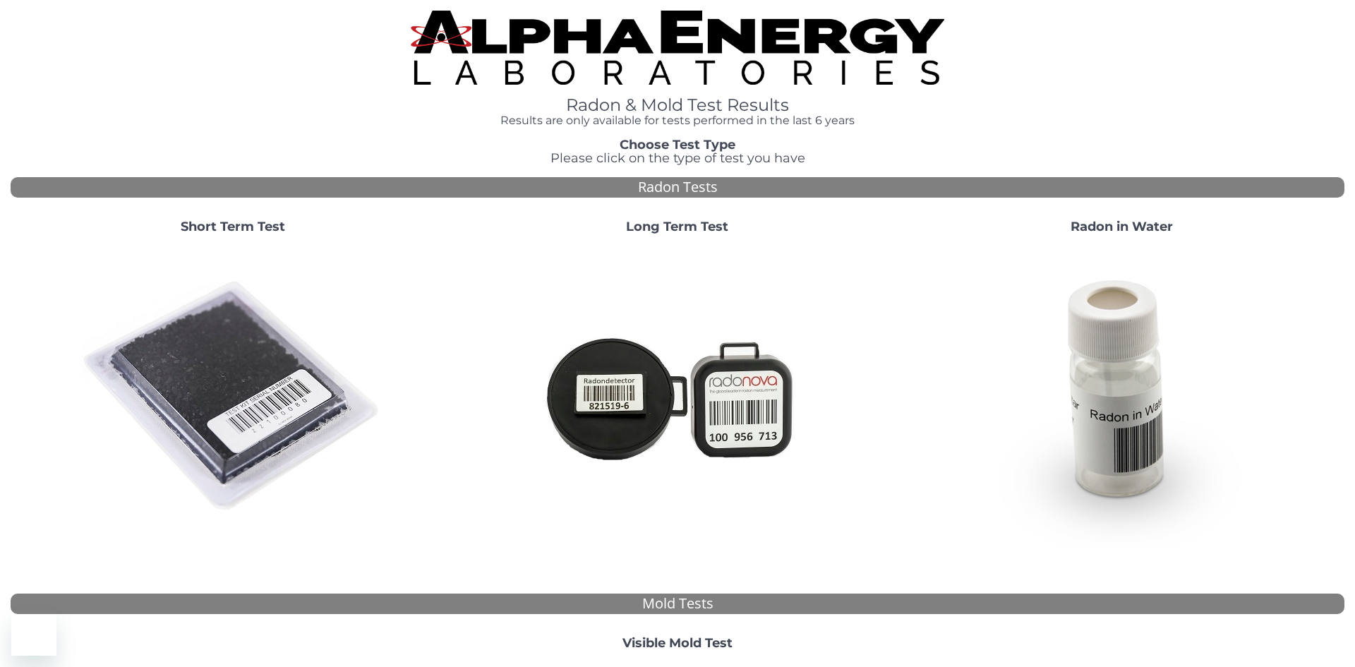 This screenshot has width=1355, height=667. What do you see at coordinates (678, 604) in the screenshot?
I see `div: Mold Tests` at bounding box center [678, 604].